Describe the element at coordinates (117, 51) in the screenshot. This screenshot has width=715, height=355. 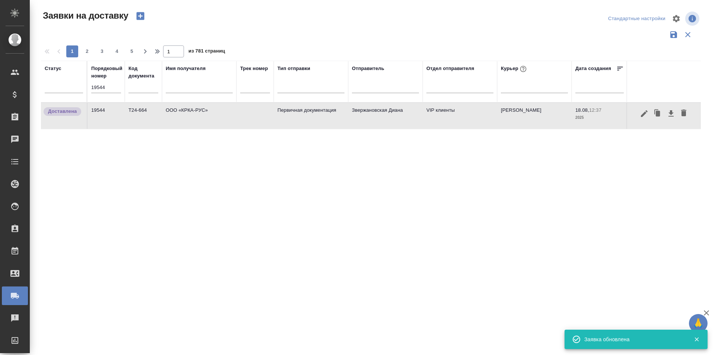
I see `span: 4` at that location.